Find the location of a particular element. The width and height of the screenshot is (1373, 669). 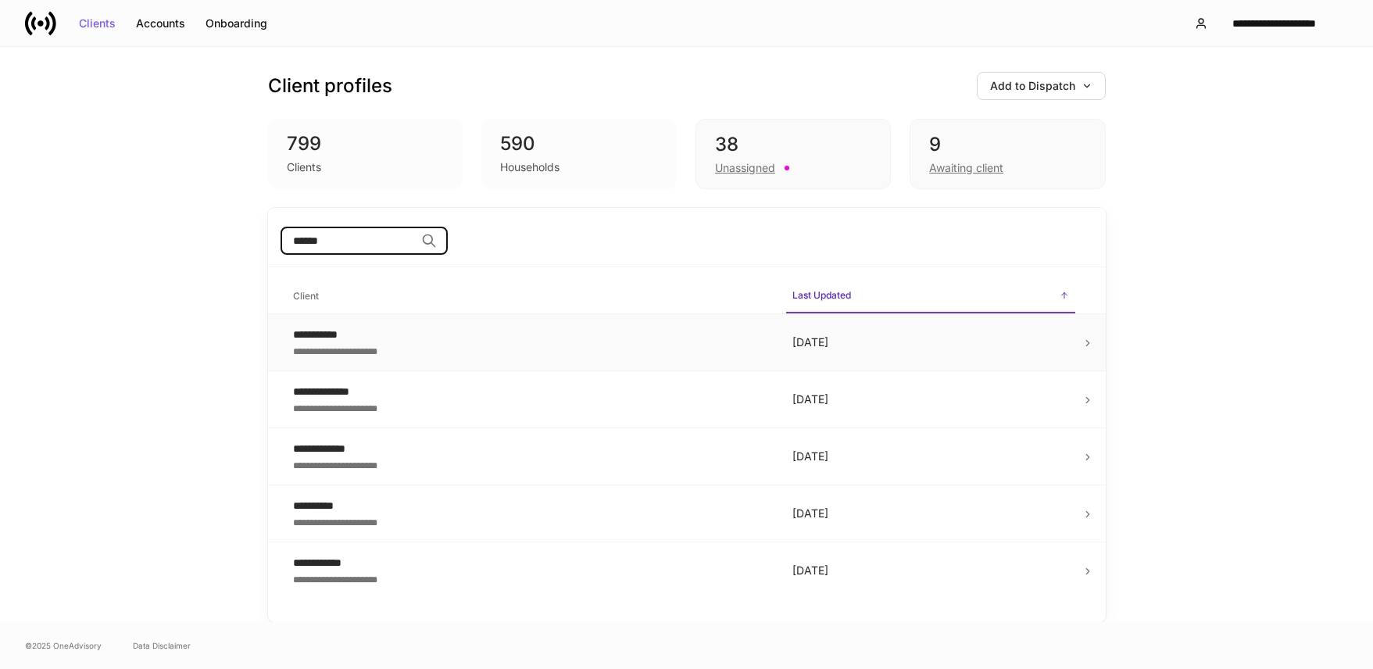

span: Client is located at coordinates (530, 296).